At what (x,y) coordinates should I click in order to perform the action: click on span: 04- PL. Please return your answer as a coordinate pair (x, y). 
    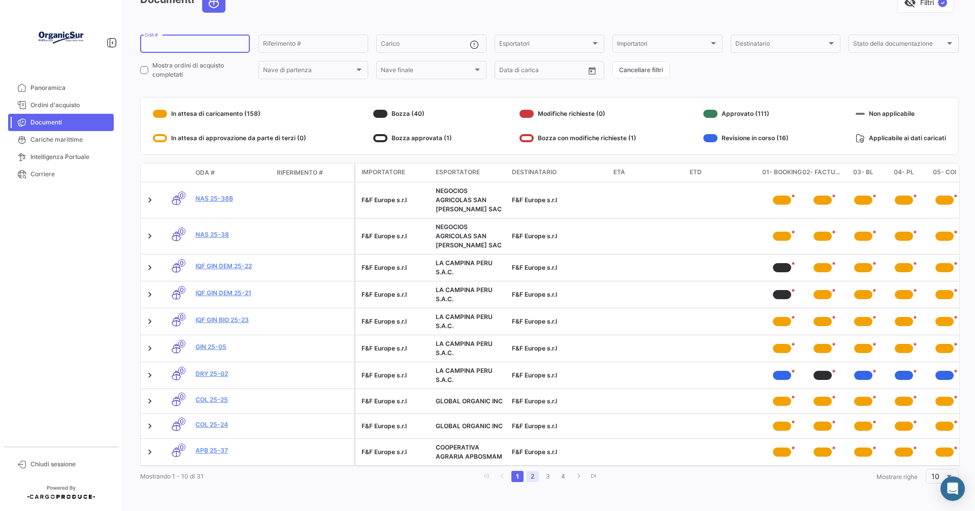
    Looking at the image, I should click on (904, 173).